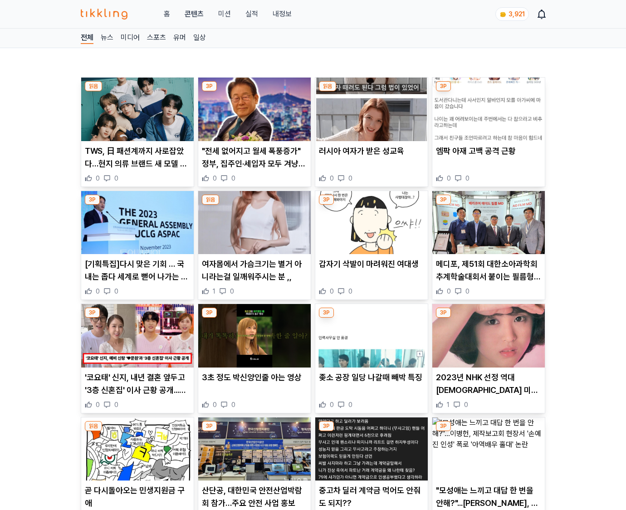  I want to click on p: '코요태' 신지, 내년 결혼 앞두고 '3층 신혼집' 이사 근황 공개...결혼 상대 '♥문원' 이혼 논란 재조명, so click(137, 384).